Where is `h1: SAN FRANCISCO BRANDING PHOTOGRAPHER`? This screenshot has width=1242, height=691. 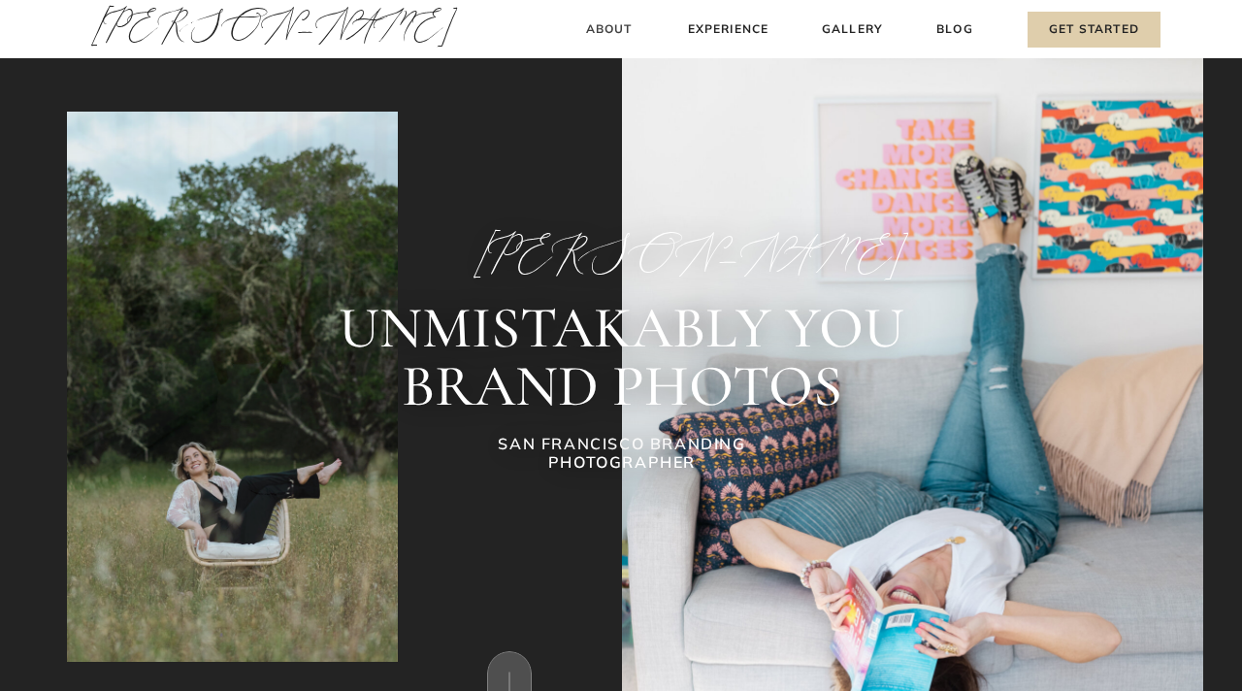 h1: SAN FRANCISCO BRANDING PHOTOGRAPHER is located at coordinates (622, 456).